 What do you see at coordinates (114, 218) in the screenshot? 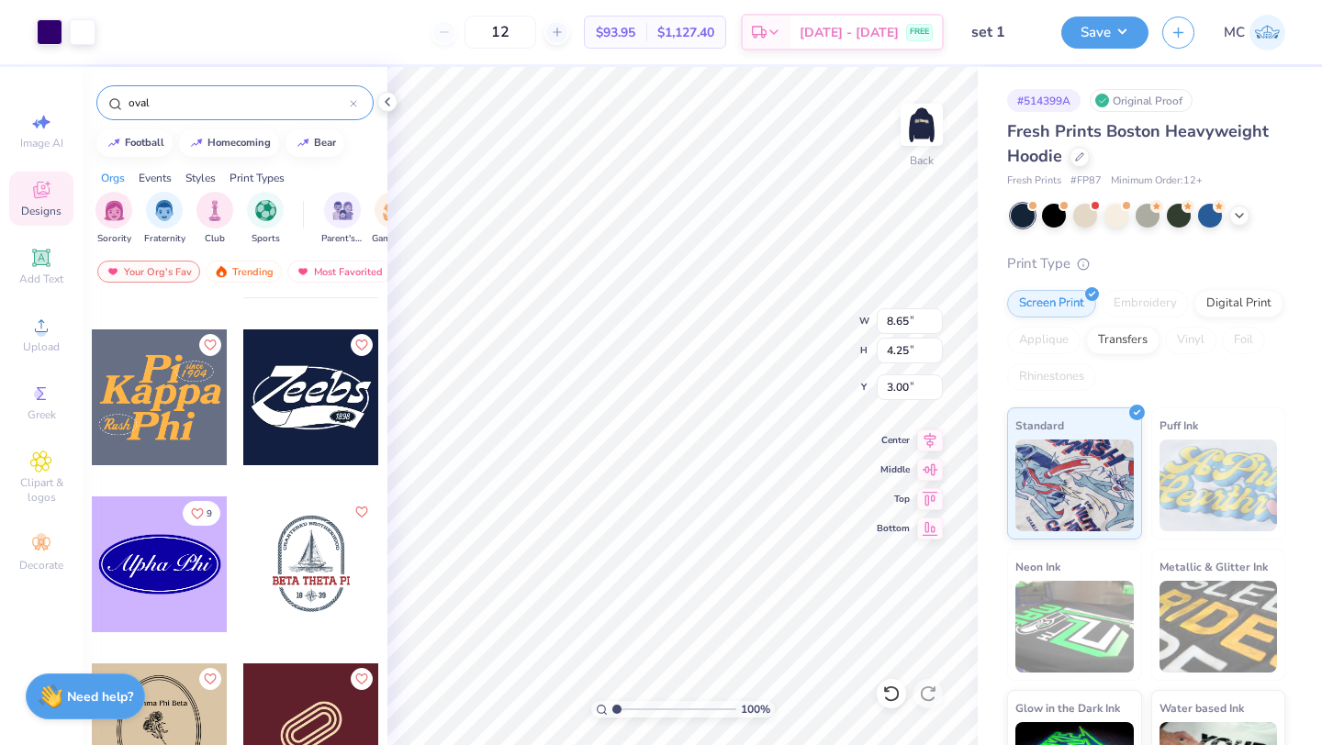
I see `div: filter for Sorority` at bounding box center [114, 218].